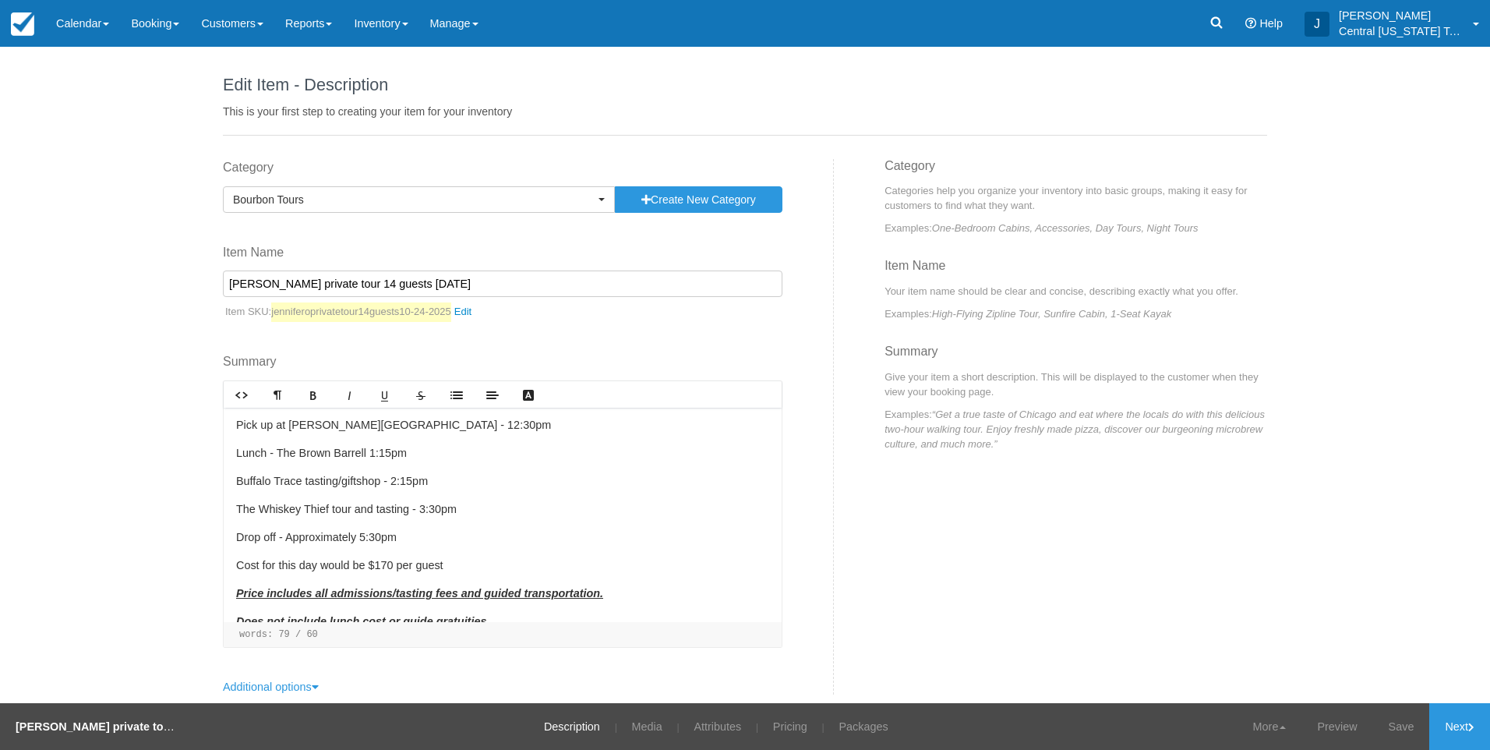 The height and width of the screenshot is (750, 1490). What do you see at coordinates (1074, 429) in the screenshot?
I see `em: “Get a true taste of Chicago and eat where the locals do with this delicious two-hour walking tou...` at bounding box center [1074, 429].